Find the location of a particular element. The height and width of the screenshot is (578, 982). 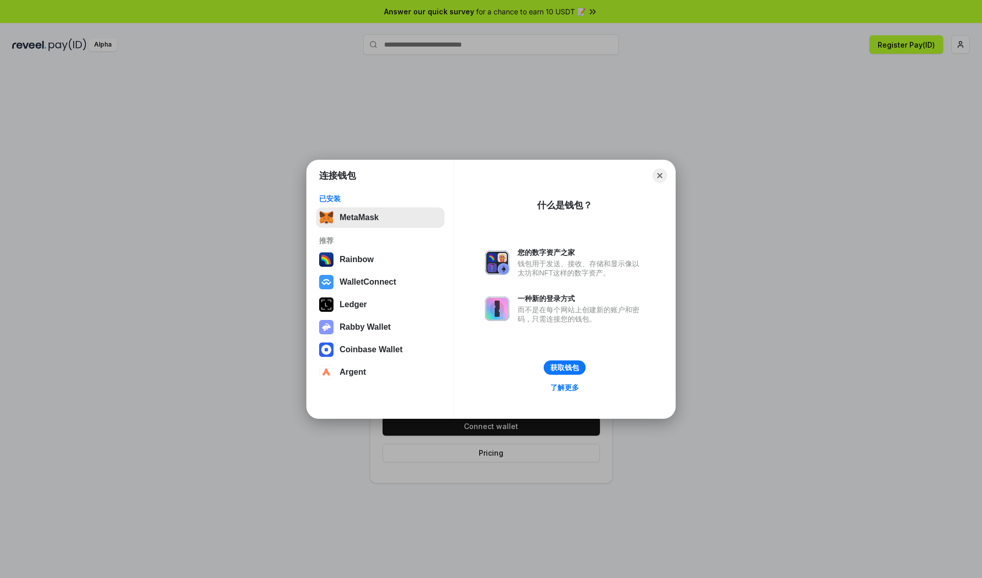

div: 获取钱包 is located at coordinates (565, 367).